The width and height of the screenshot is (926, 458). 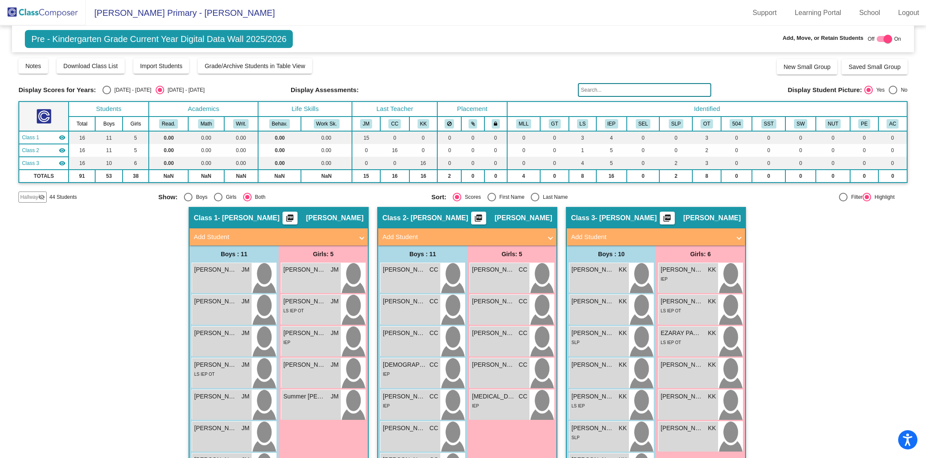 What do you see at coordinates (206, 218) in the screenshot?
I see `span: Class 1` at bounding box center [206, 218].